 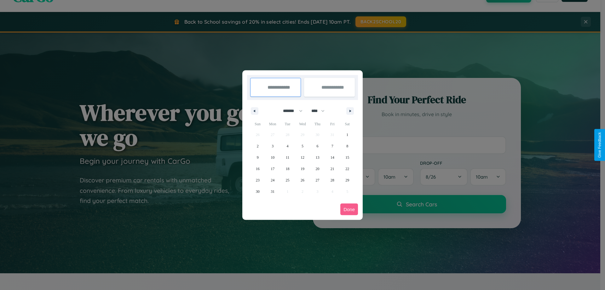 I want to click on span: 6, so click(x=317, y=146).